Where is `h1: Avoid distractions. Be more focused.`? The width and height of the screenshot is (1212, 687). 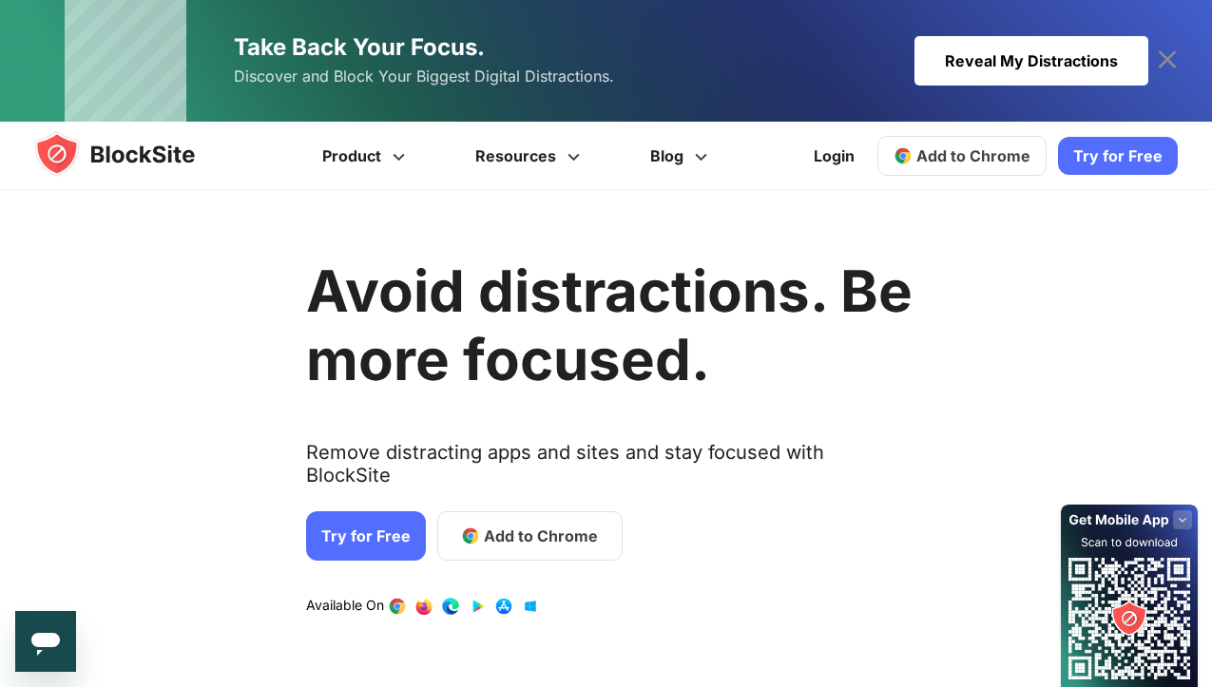
h1: Avoid distractions. Be more focused. is located at coordinates (609, 325).